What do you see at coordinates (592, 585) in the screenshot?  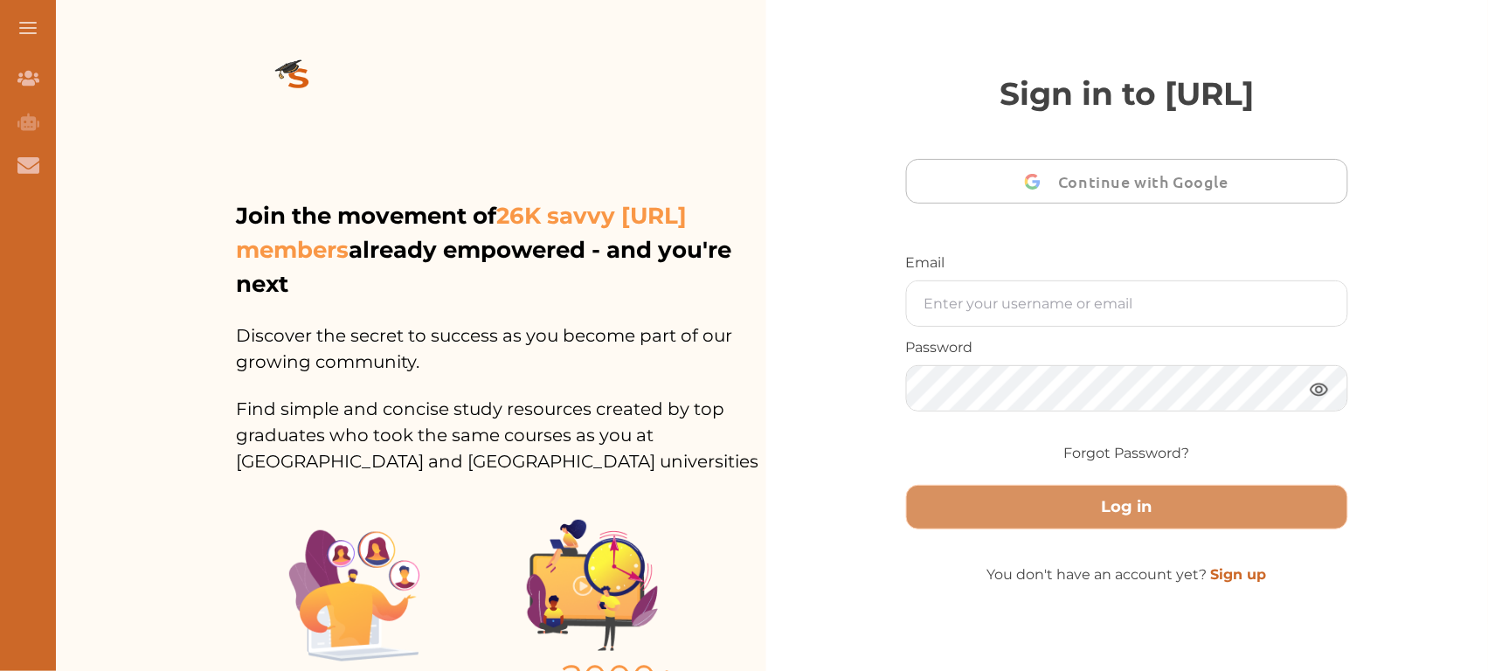 I see `img: Group%201403.ccdcecb8.png` at bounding box center [592, 585].